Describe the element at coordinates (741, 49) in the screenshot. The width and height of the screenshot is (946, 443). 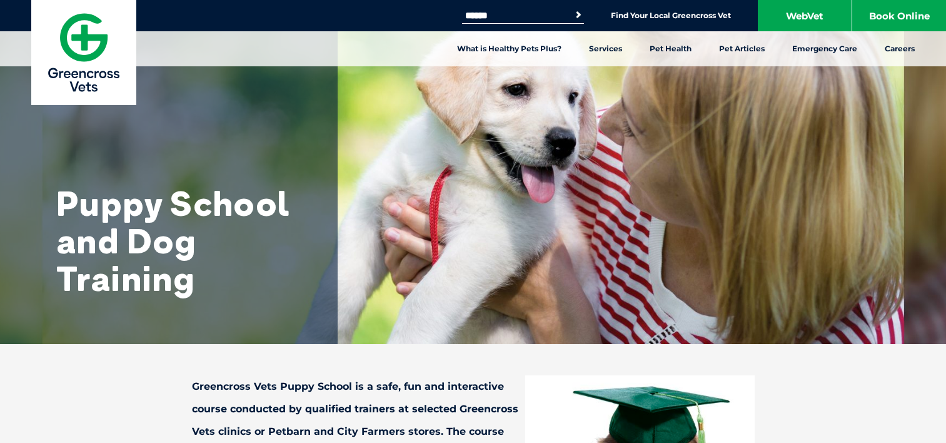
I see `a: Pet Articles` at that location.